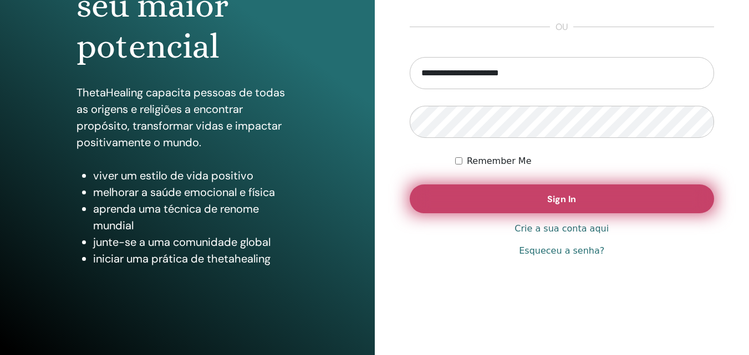 This screenshot has height=355, width=749. What do you see at coordinates (196, 192) in the screenshot?
I see `li: melhorar a saúde emocional e física` at bounding box center [196, 192].